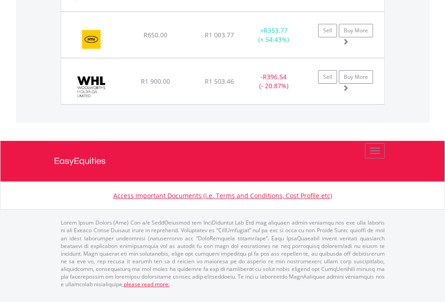 Image resolution: width=445 pixels, height=302 pixels. What do you see at coordinates (274, 76) in the screenshot?
I see `span: R396.54` at bounding box center [274, 76].